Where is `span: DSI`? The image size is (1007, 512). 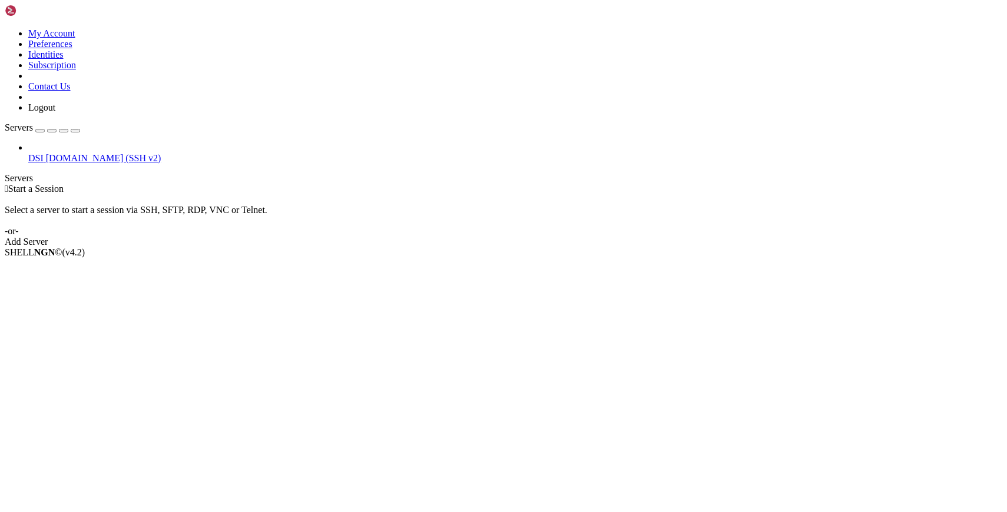 span: DSI is located at coordinates (36, 158).